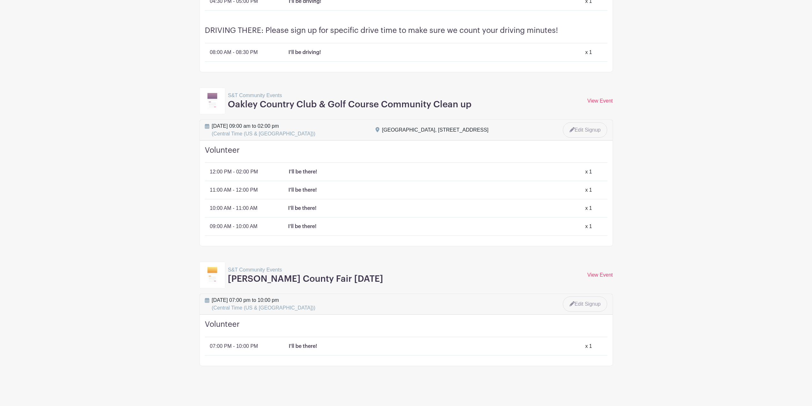  I want to click on p: 08:00 AM - 08:30 PM, so click(234, 52).